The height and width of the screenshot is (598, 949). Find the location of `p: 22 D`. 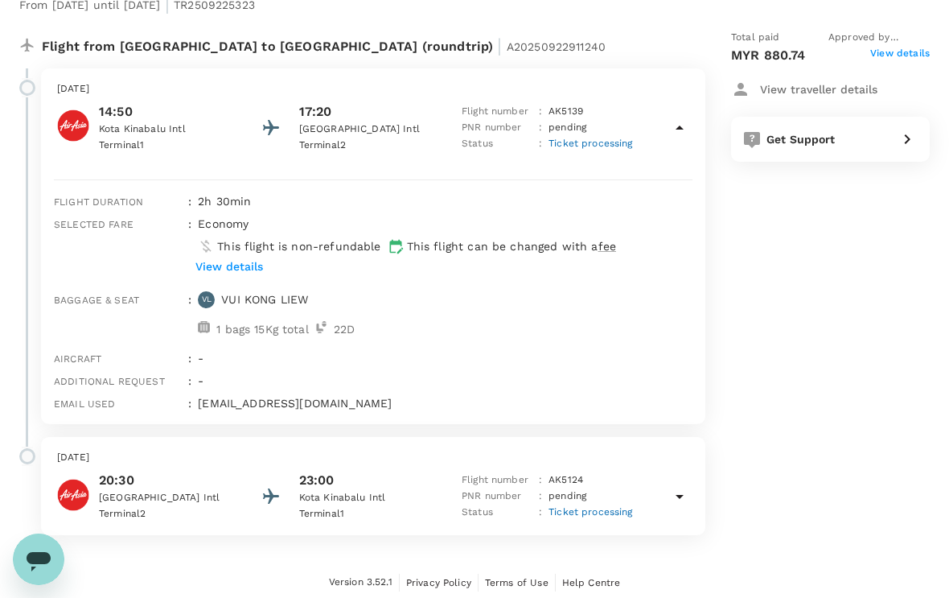

p: 22 D is located at coordinates (344, 329).